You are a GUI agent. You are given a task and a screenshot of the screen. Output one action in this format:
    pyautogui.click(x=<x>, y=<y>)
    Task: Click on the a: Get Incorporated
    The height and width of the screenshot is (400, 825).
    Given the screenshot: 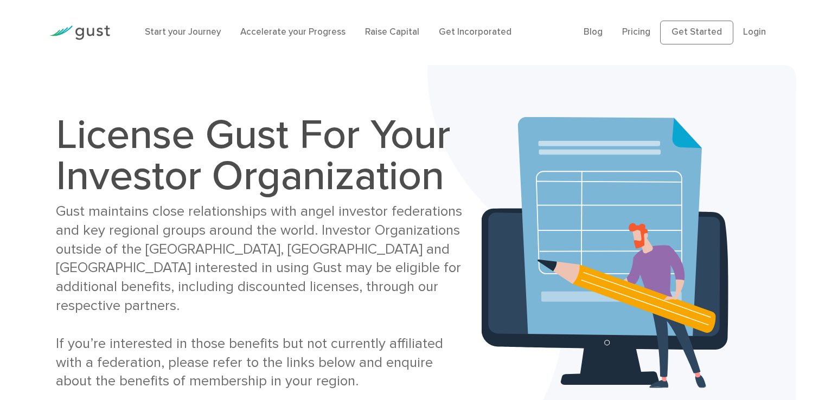 What is the action you would take?
    pyautogui.click(x=475, y=32)
    